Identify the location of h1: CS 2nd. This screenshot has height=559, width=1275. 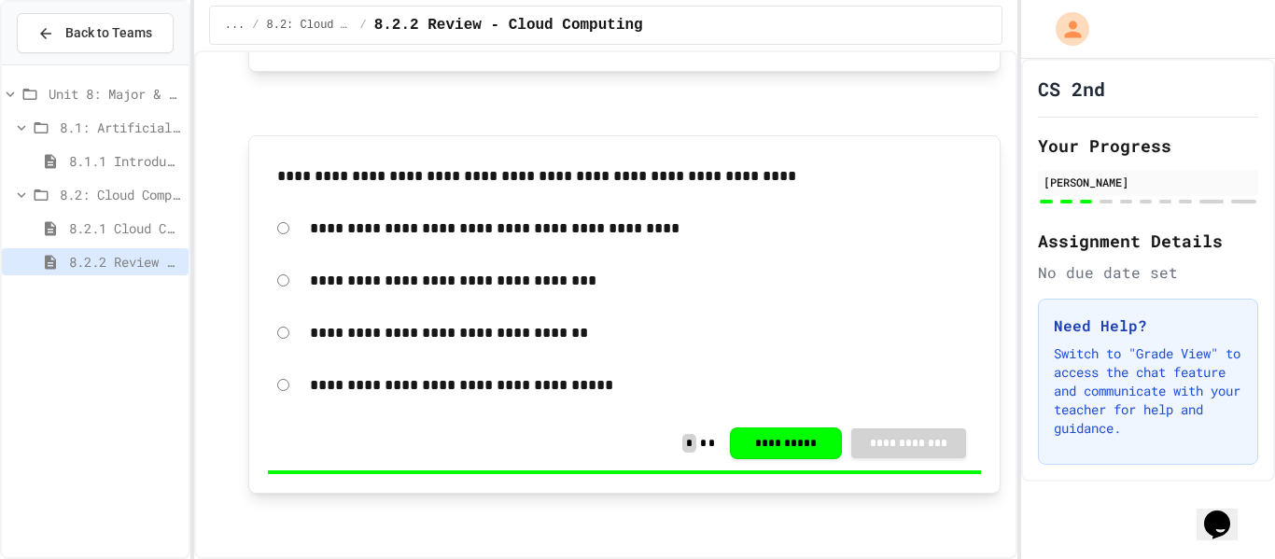
(1072, 89).